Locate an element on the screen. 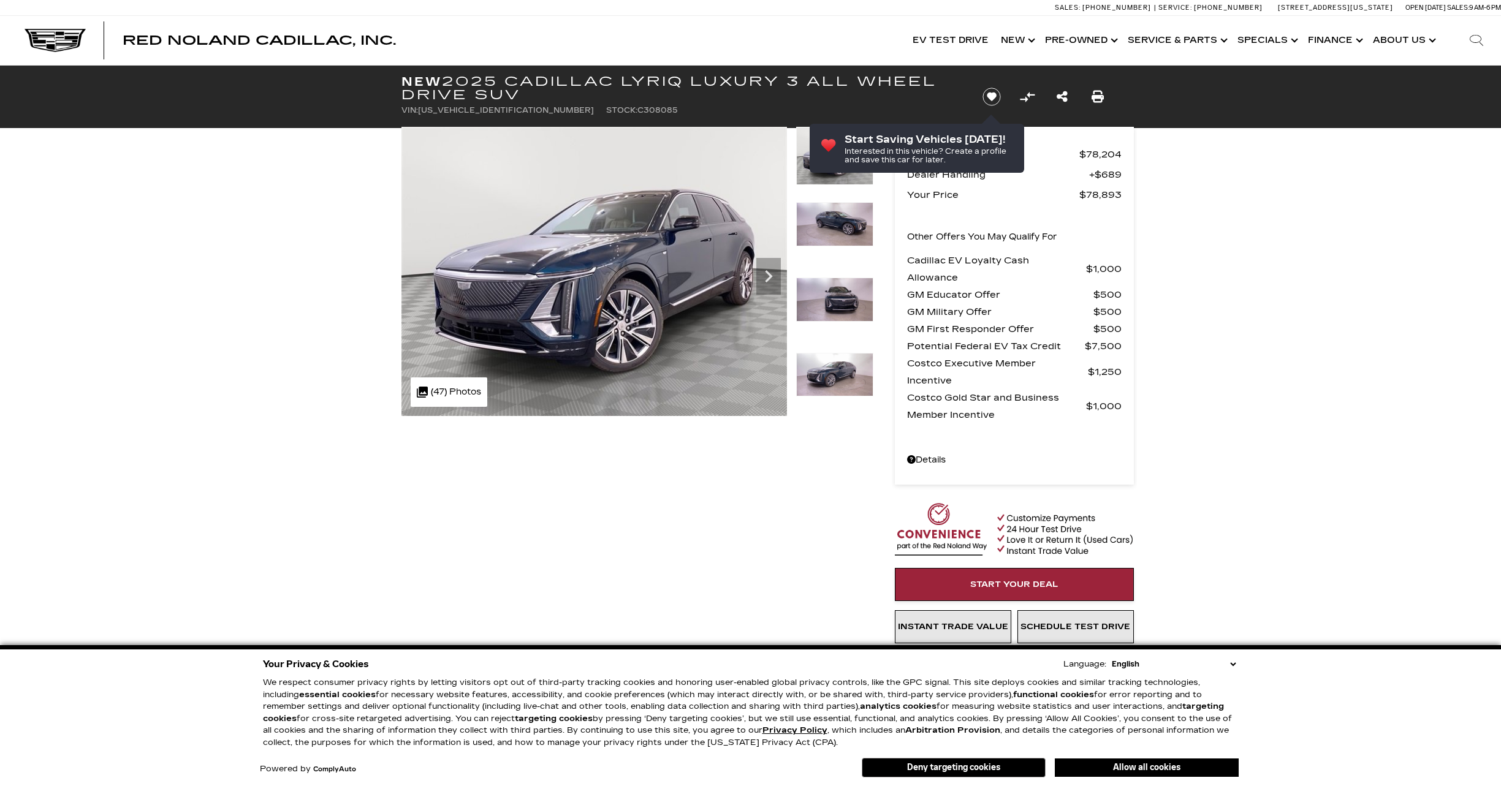 This screenshot has height=786, width=1501. span: $1,250 is located at coordinates (1104, 372).